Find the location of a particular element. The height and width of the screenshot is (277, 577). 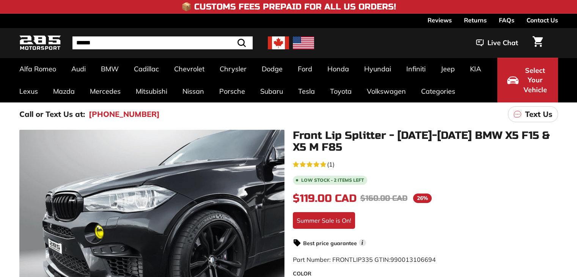

p: Text Us is located at coordinates (539, 114).